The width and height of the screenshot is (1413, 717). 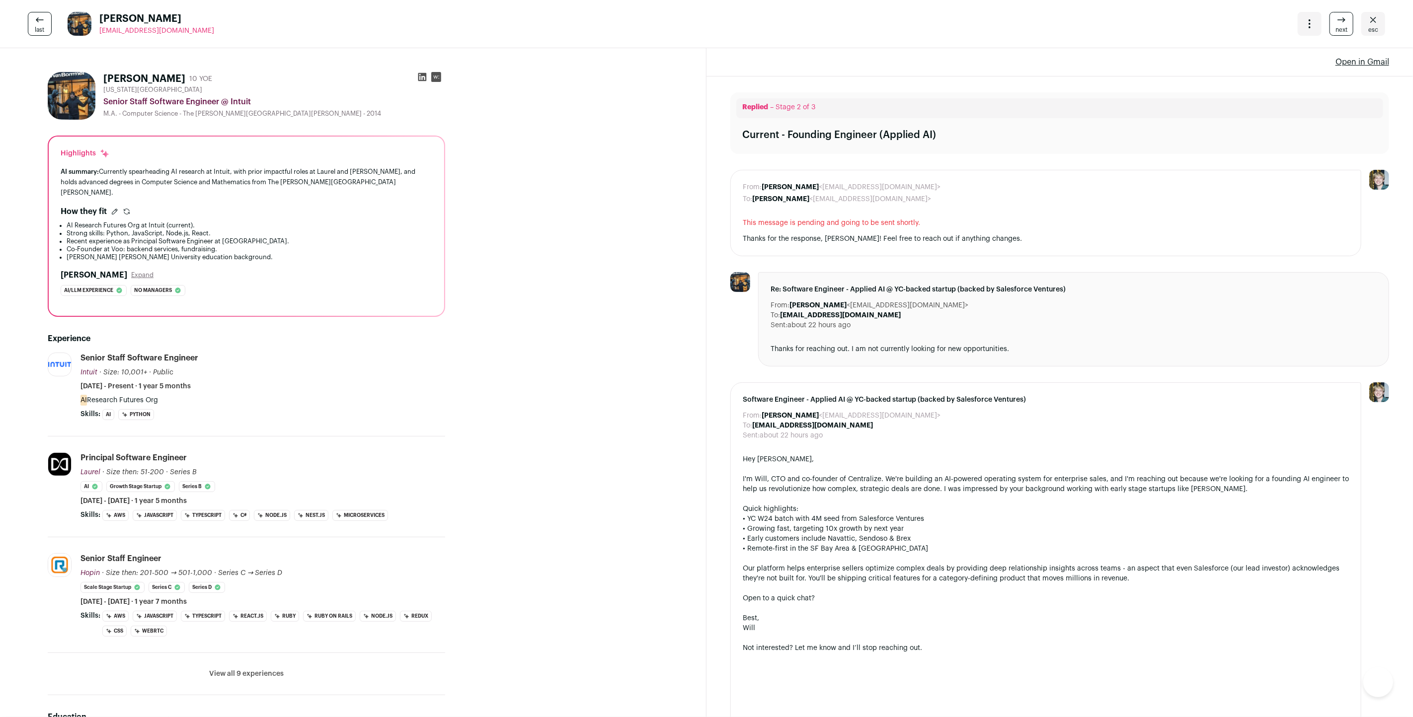 I want to click on img: 9313d577883a40d8e31a891e36ab3a15efe1ded7caf58a70fadb061dba8b986c.jpg, so click(x=60, y=465).